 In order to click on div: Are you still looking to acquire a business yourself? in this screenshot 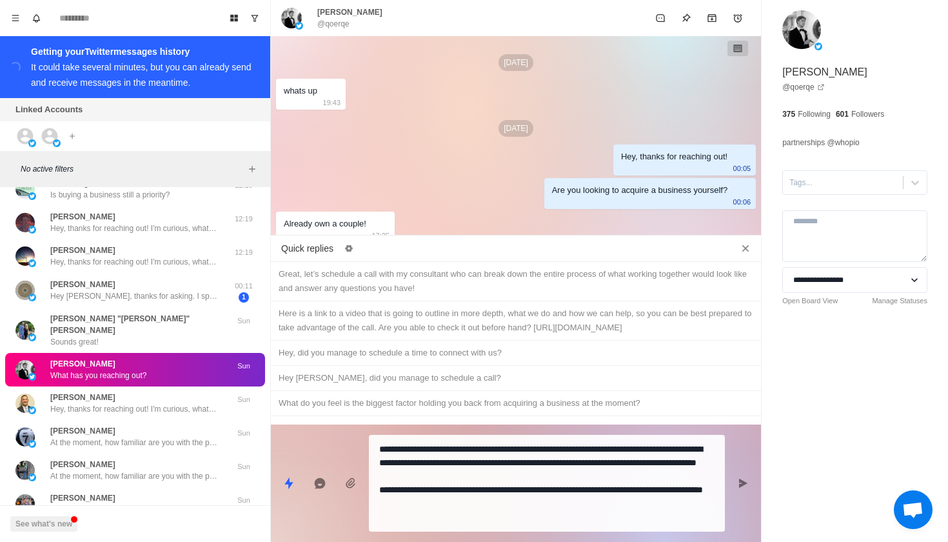, I will do `click(516, 428)`.